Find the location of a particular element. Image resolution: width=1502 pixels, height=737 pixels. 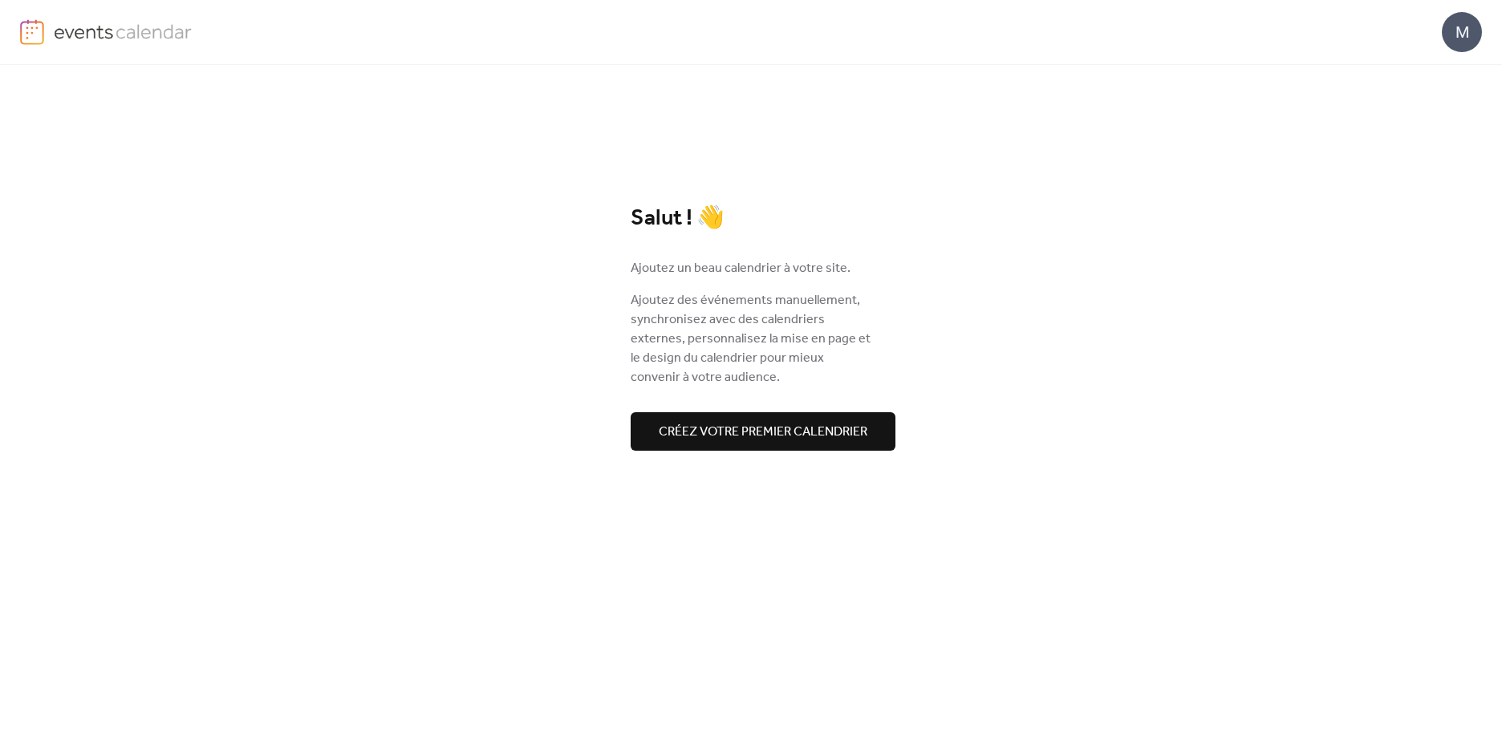

img: logo is located at coordinates (32, 32).